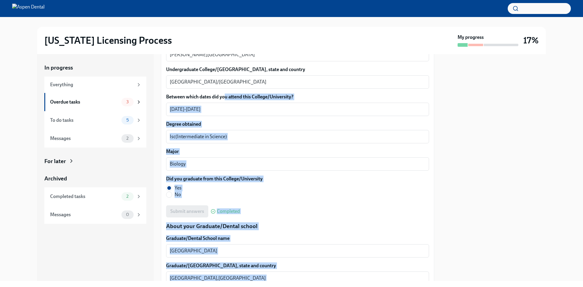 Image resolution: width=583 pixels, height=287 pixels. What do you see at coordinates (95, 68) in the screenshot?
I see `div: In progress` at bounding box center [95, 68].